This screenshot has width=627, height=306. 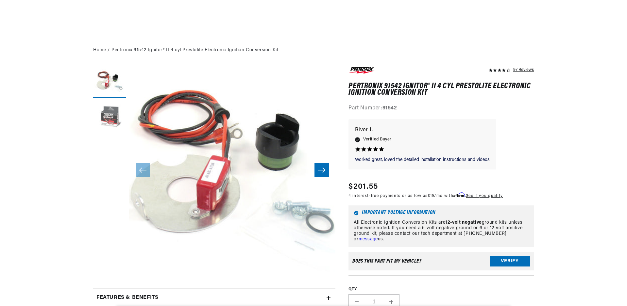 What do you see at coordinates (426, 196) in the screenshot?
I see `p: 4 interest-free payments or as low as /mo with .` at bounding box center [426, 196].